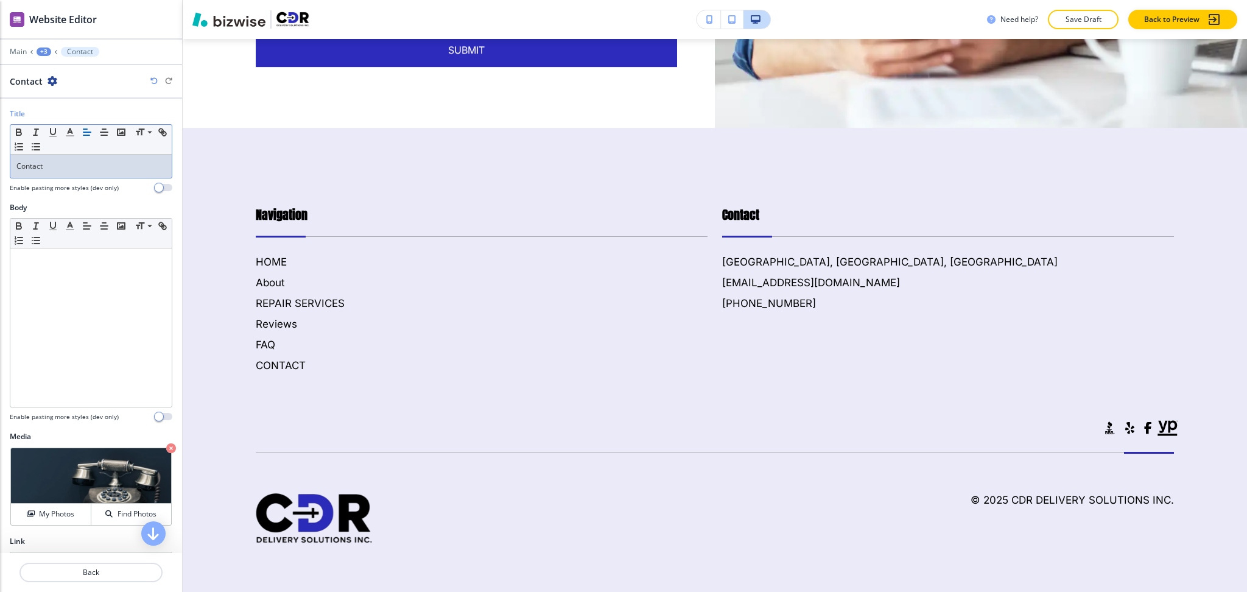 The width and height of the screenshot is (1247, 592). Describe the element at coordinates (18, 208) in the screenshot. I see `h2: Body` at that location.